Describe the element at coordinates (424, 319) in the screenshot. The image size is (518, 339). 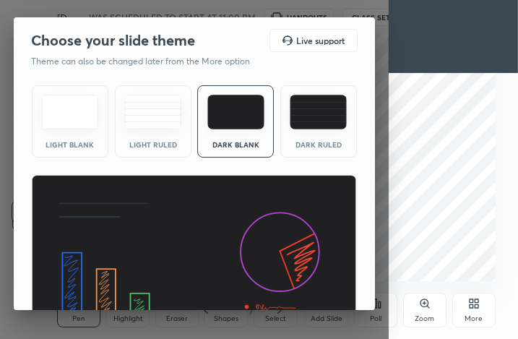
I see `div: Zoom` at that location.